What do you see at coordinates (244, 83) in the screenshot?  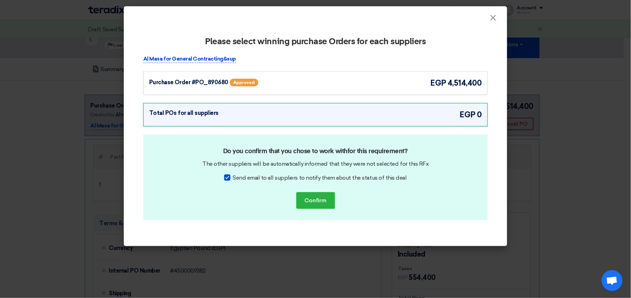 I see `span: Approved` at bounding box center [244, 83].